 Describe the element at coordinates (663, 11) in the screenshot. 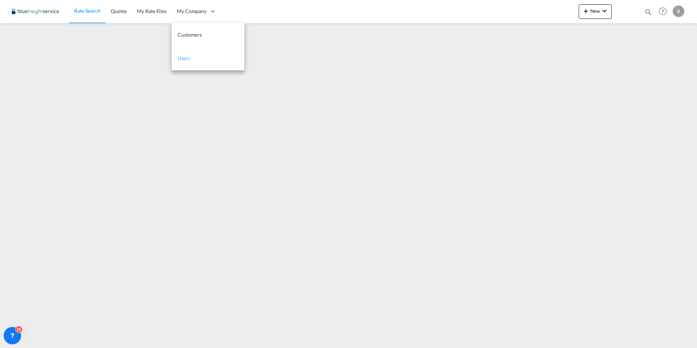

I see `span: Help` at that location.